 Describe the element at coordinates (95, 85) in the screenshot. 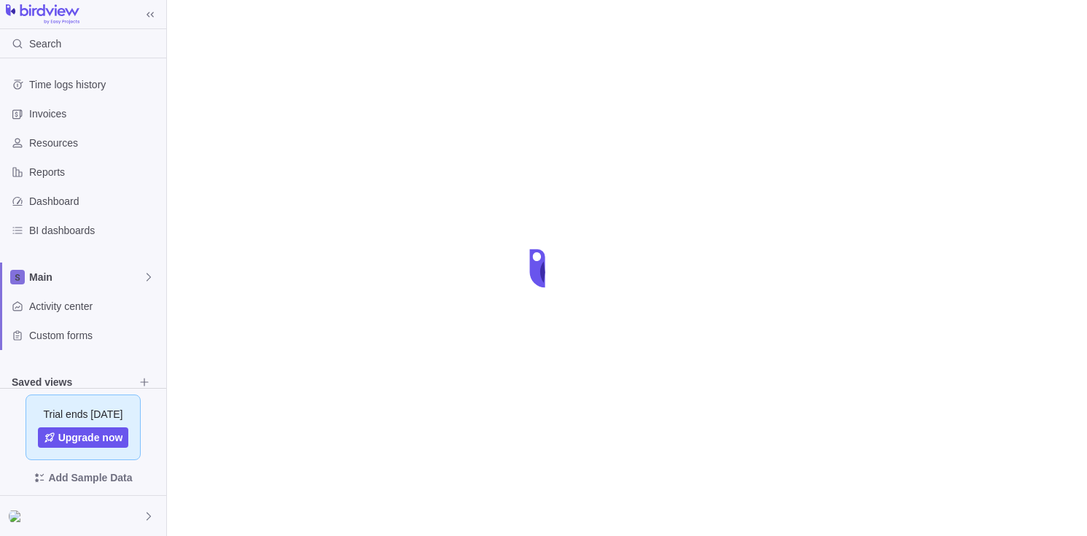

I see `span: Time logs history` at that location.